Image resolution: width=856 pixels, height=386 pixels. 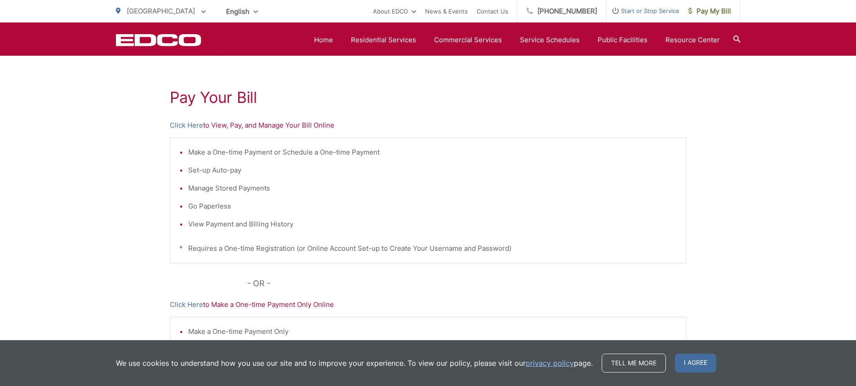 I want to click on li: View Payment and Billing History, so click(x=433, y=224).